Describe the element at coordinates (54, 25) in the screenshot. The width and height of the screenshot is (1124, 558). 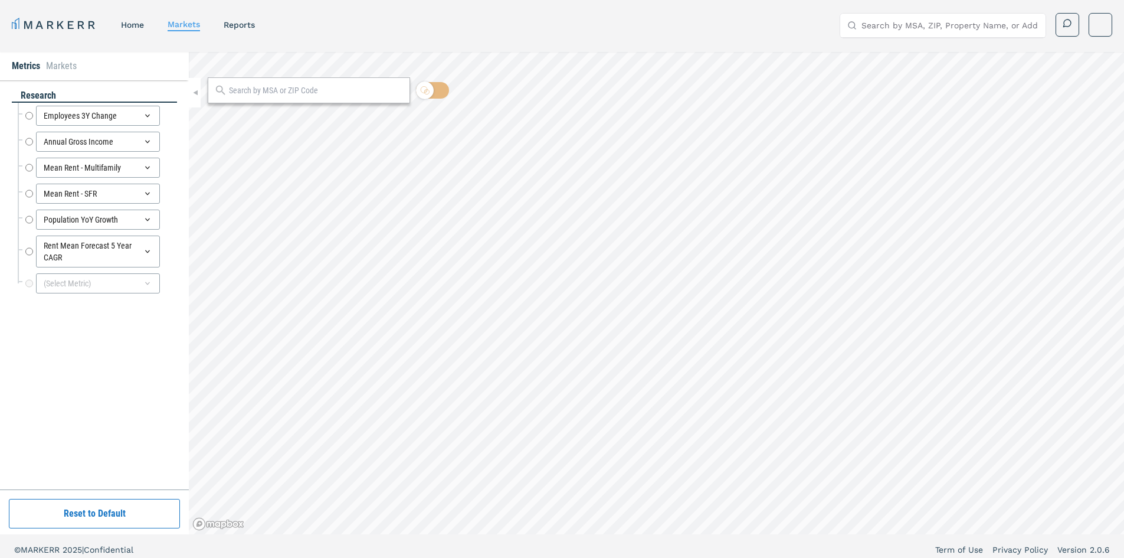
I see `a: MARKERR` at that location.